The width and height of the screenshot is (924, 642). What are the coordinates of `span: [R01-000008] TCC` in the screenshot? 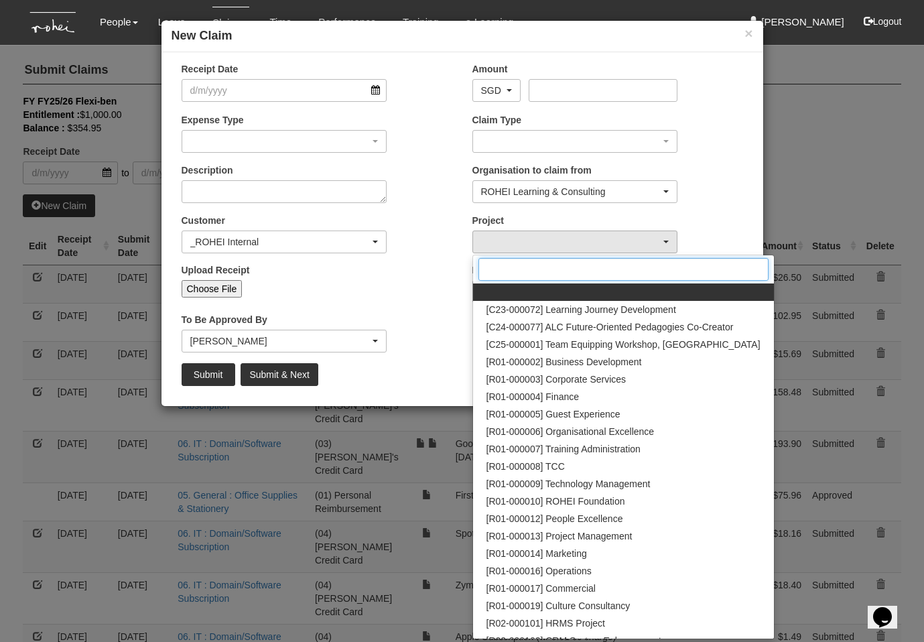 It's located at (525, 466).